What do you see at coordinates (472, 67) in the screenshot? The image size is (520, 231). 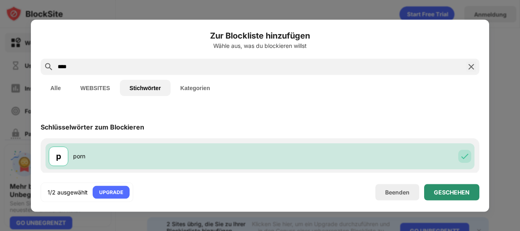 I see `img: search-close` at bounding box center [472, 67].